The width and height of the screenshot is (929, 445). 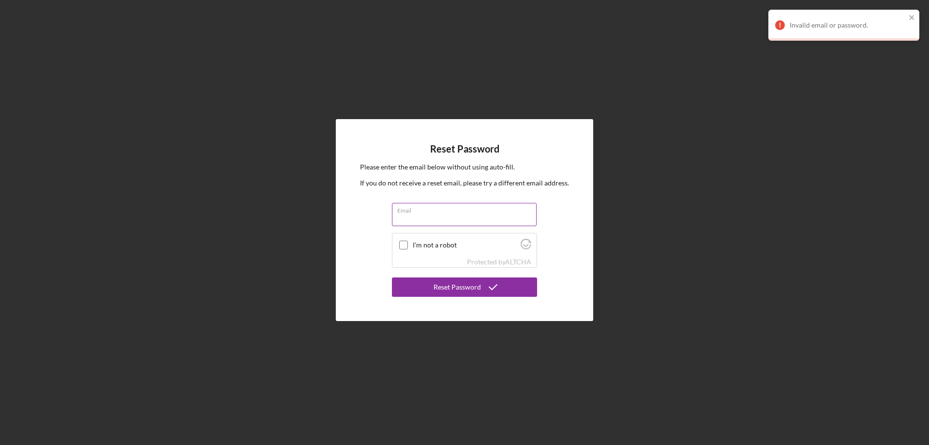 What do you see at coordinates (465, 245) in the screenshot?
I see `label: I'm not a robot` at bounding box center [465, 245].